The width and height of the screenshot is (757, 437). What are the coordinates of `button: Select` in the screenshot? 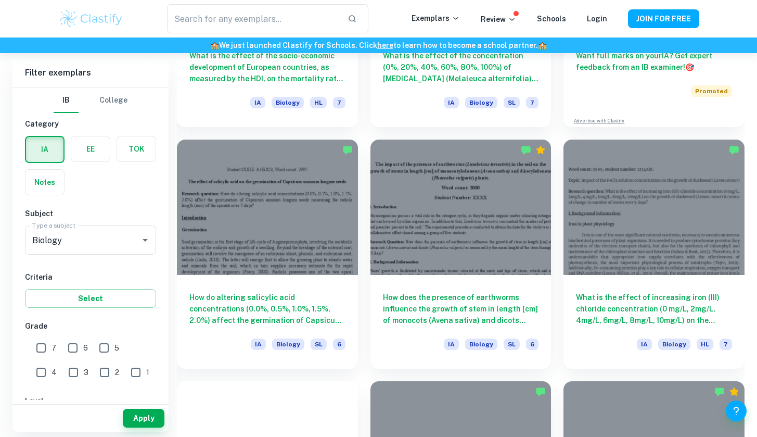 It's located at (91, 298).